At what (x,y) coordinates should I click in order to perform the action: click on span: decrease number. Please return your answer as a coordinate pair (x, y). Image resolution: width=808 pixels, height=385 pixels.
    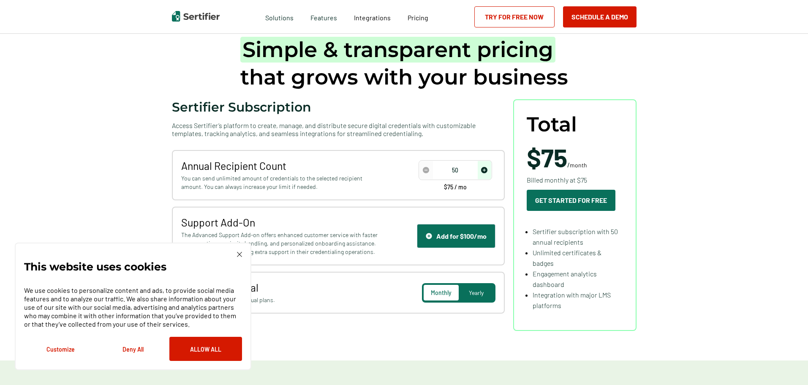
    Looking at the image, I should click on (426, 170).